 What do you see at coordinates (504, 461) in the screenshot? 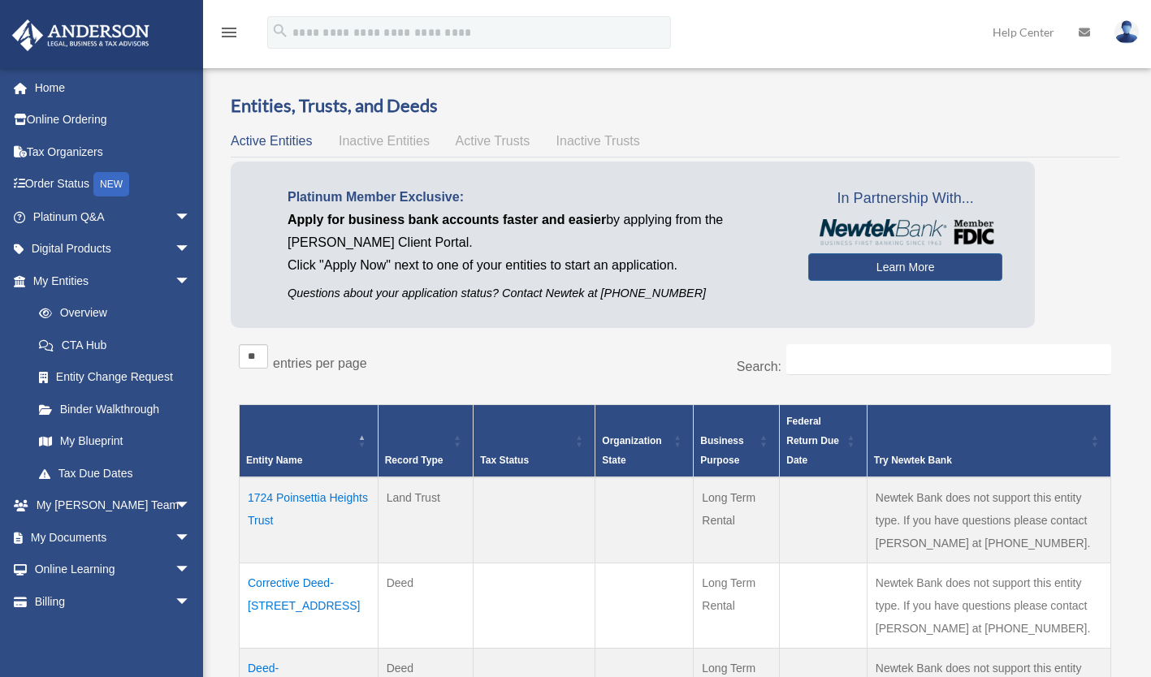
I see `span: Tax Status` at bounding box center [504, 461].